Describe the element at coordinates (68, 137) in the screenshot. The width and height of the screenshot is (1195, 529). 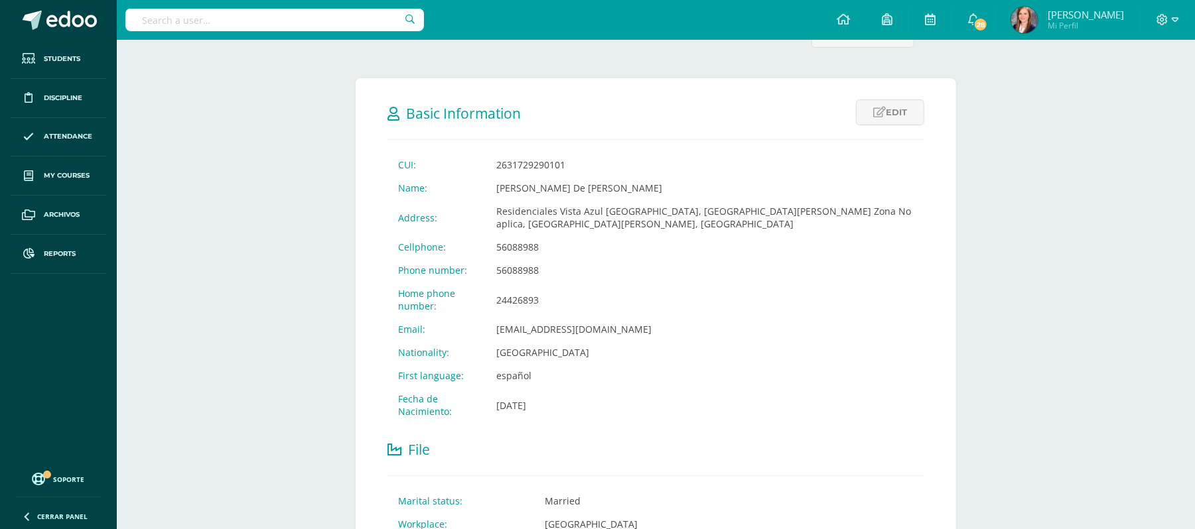
I see `span: Attendance` at that location.